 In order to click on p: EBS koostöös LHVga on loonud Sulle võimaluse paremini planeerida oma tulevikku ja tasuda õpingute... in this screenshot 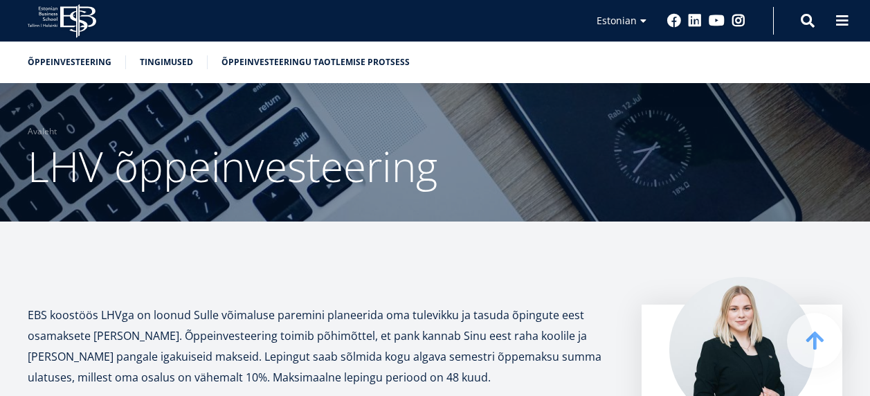, I will do `click(320, 346)`.